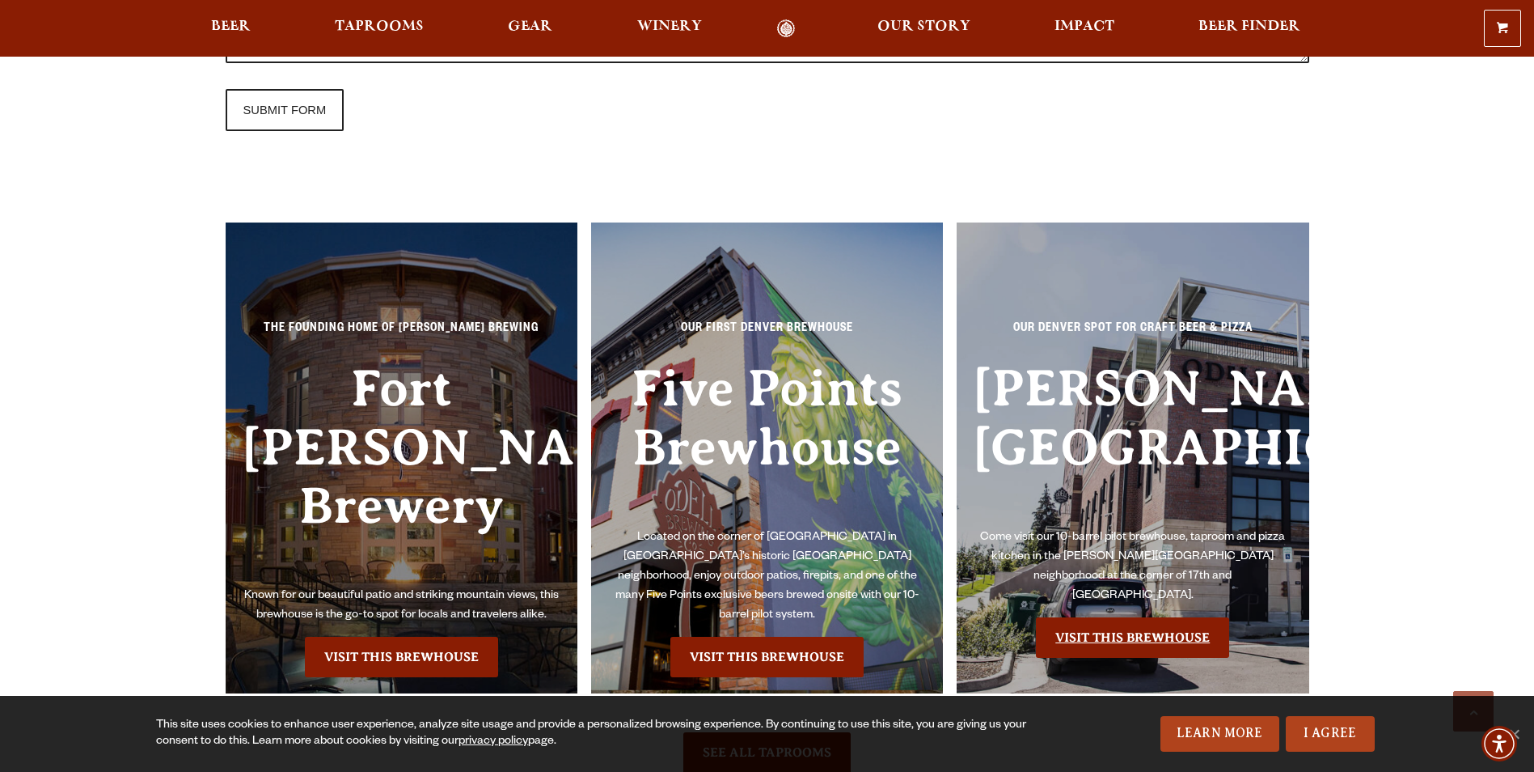 This screenshot has width=1534, height=772. Describe the element at coordinates (230, 27) in the screenshot. I see `span: Beer` at that location.